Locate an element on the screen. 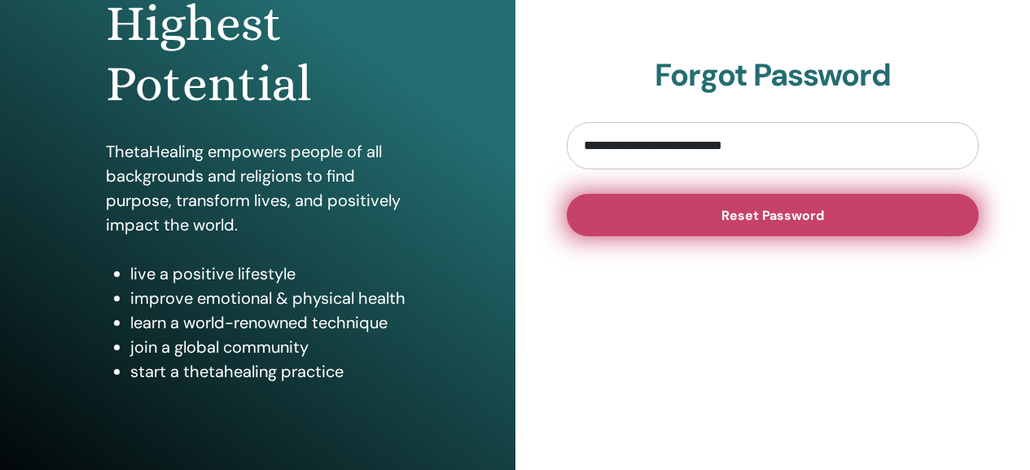 This screenshot has width=1030, height=470. li: join a global community is located at coordinates (269, 347).